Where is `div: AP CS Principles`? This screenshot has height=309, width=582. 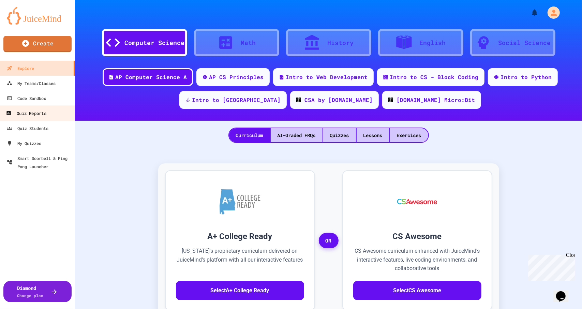
div: AP CS Principles is located at coordinates (236, 77).